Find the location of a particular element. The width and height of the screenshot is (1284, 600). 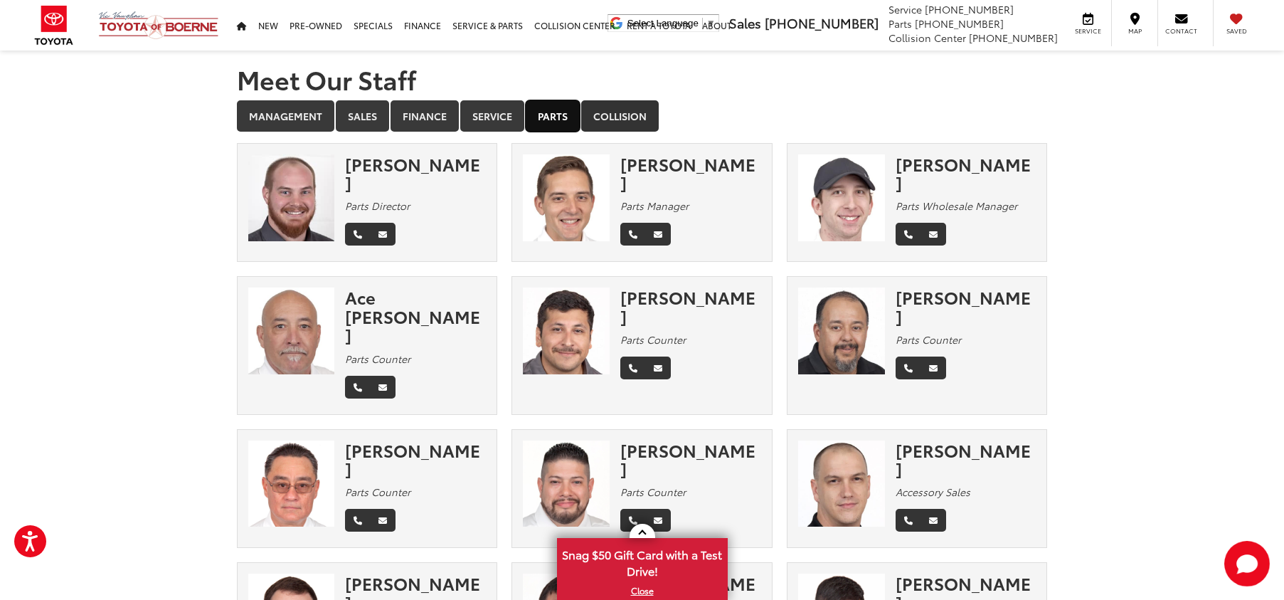

img: Vic Vaughan Toyota of Boerne is located at coordinates (159, 25).